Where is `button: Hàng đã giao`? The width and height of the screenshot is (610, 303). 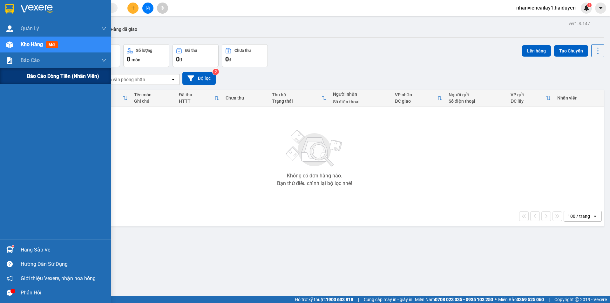 button: Hàng đã giao is located at coordinates (124, 29).